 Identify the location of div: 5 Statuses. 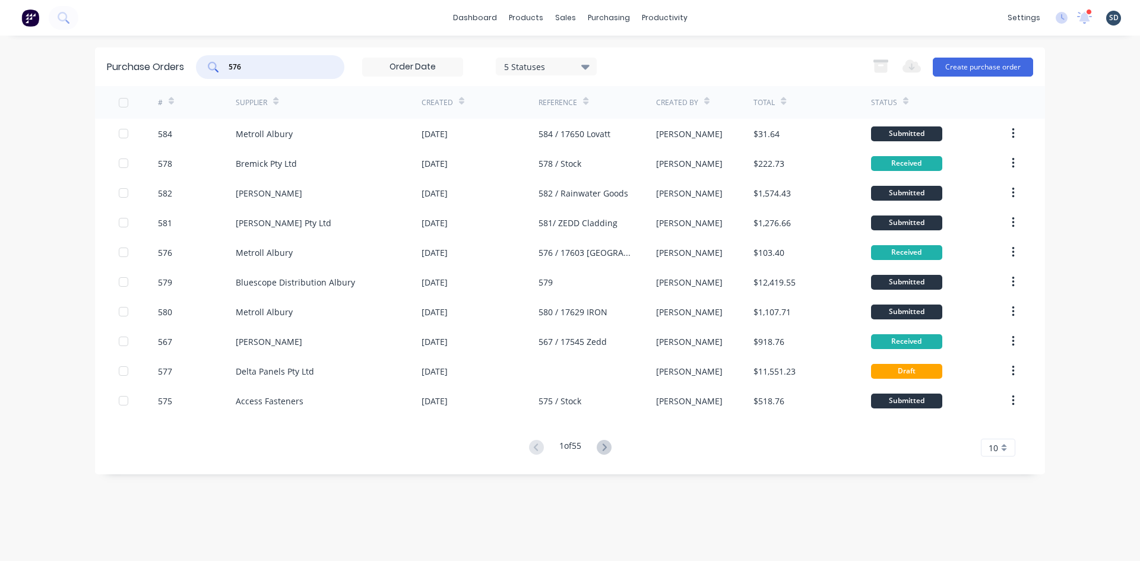
(546, 66).